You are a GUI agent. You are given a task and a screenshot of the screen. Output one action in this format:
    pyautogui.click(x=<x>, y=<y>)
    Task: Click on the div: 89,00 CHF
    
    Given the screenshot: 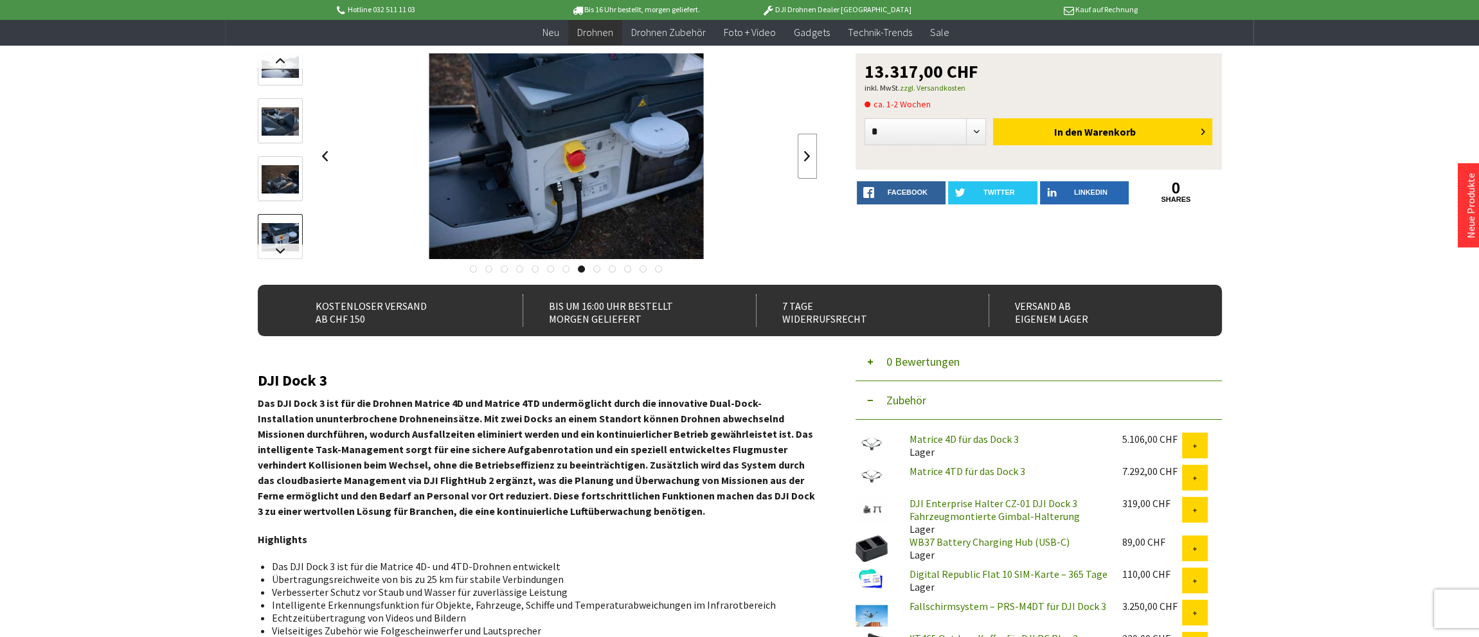 What is the action you would take?
    pyautogui.click(x=1152, y=542)
    